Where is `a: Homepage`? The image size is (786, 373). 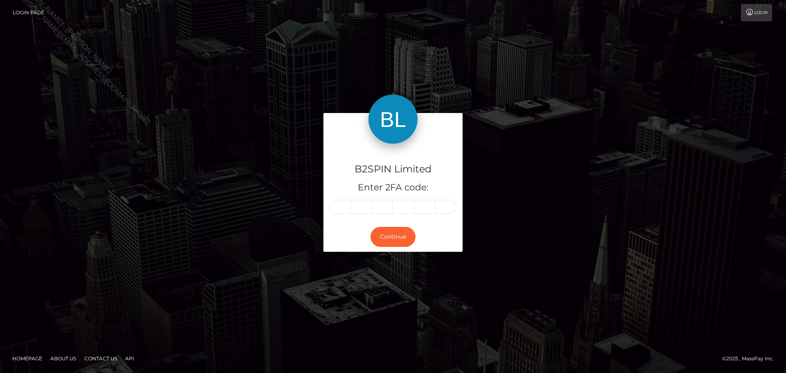 a: Homepage is located at coordinates (27, 358).